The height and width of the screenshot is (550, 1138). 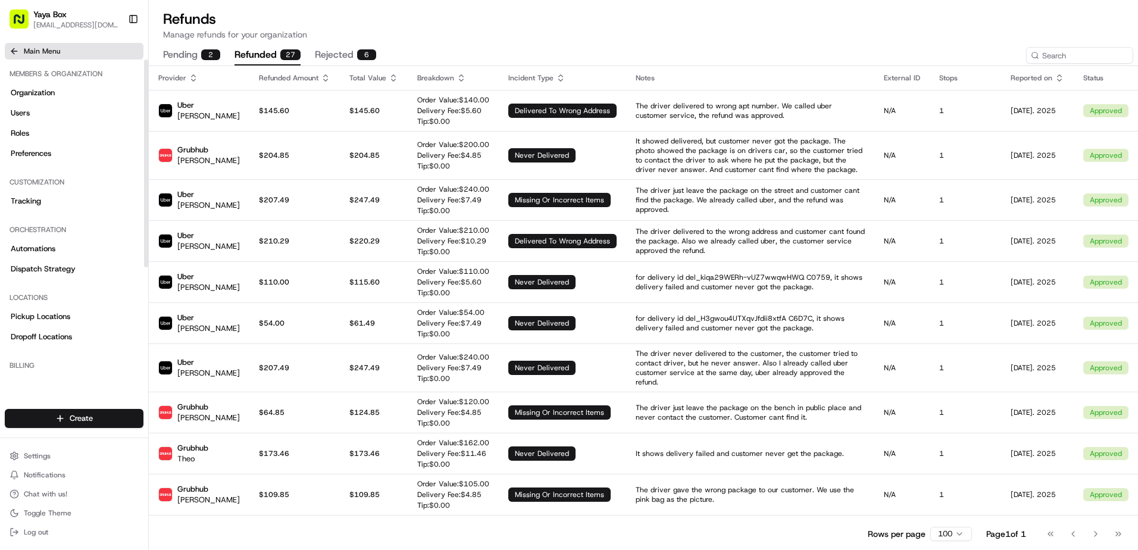 I want to click on p: Delivery Fee: $ 5.60, so click(x=453, y=282).